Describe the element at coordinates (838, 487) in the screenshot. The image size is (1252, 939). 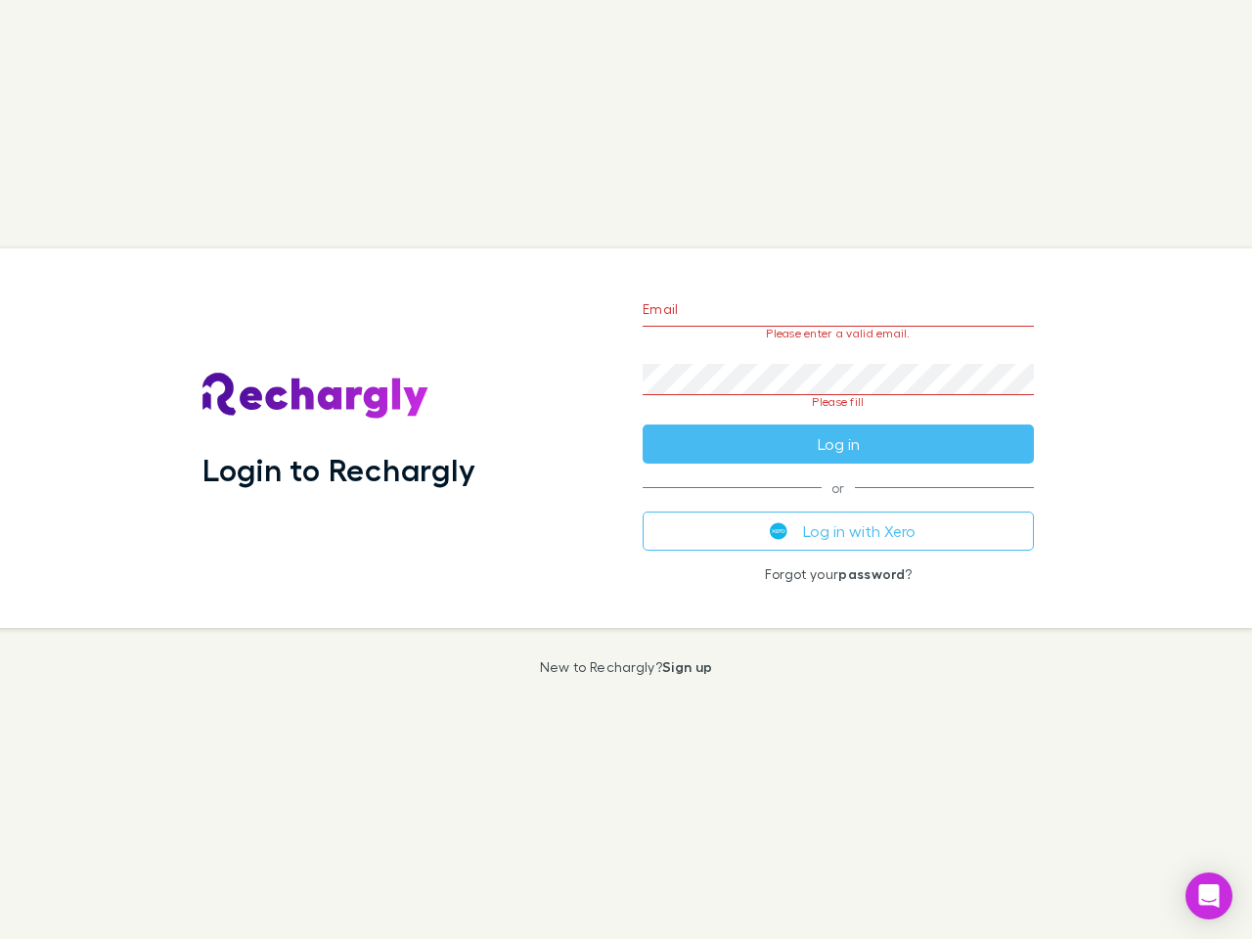
I see `span: or` at that location.